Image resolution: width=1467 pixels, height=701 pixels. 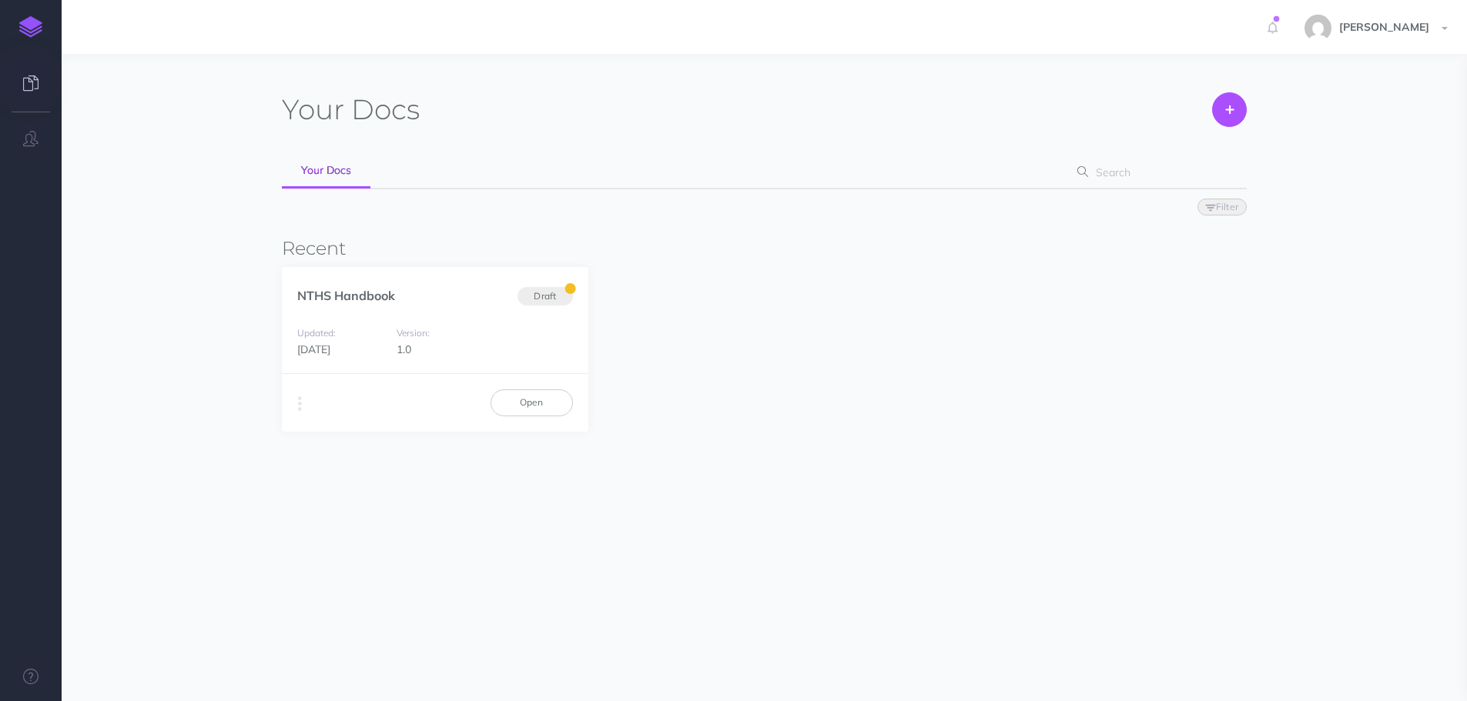 What do you see at coordinates (31, 27) in the screenshot?
I see `img: logo-mark.svg` at bounding box center [31, 27].